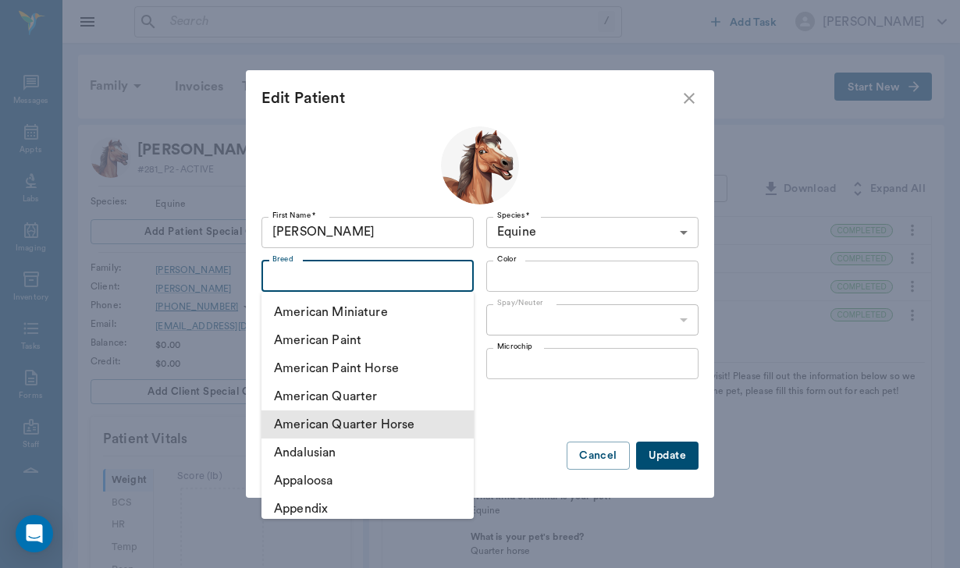 The width and height of the screenshot is (960, 568). What do you see at coordinates (294, 215) in the screenshot?
I see `label: First Name *` at bounding box center [294, 215].